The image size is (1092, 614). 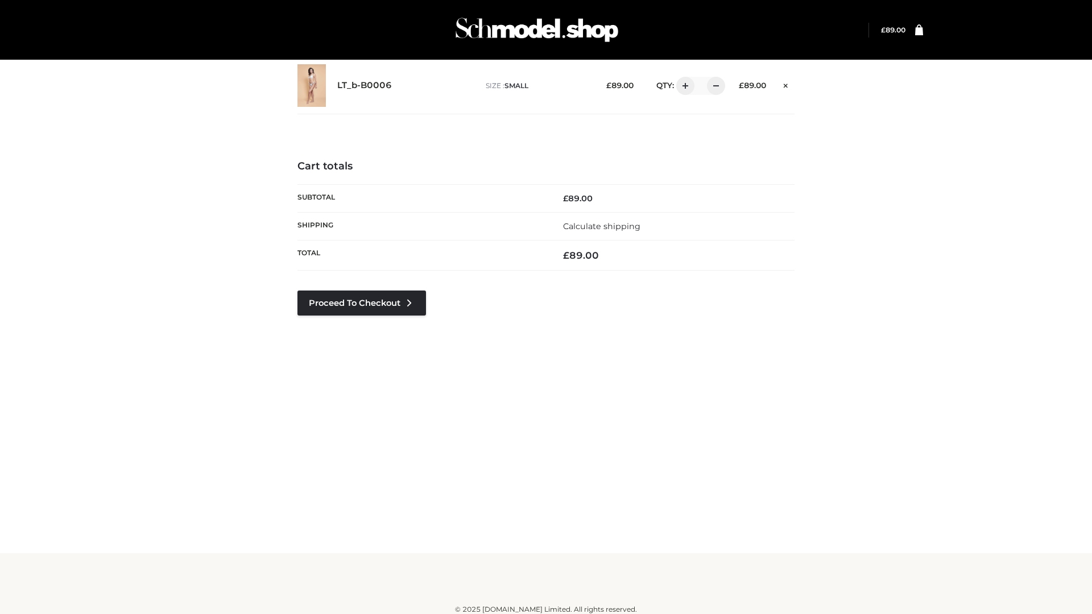 I want to click on div: QTY:, so click(x=683, y=86).